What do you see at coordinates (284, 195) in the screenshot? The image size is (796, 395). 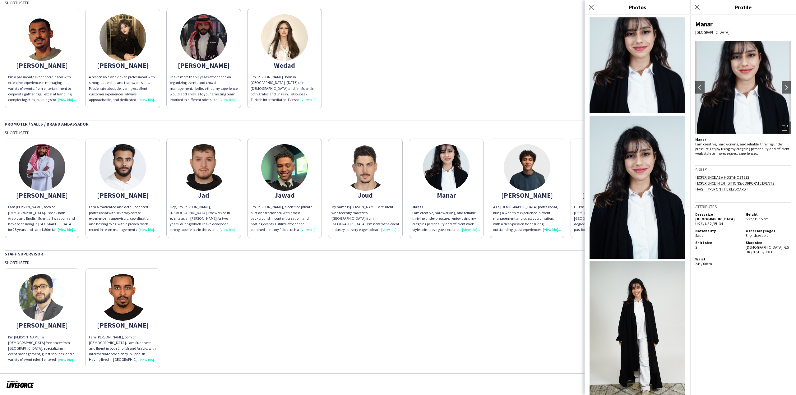 I see `div: Jawad` at bounding box center [284, 195].